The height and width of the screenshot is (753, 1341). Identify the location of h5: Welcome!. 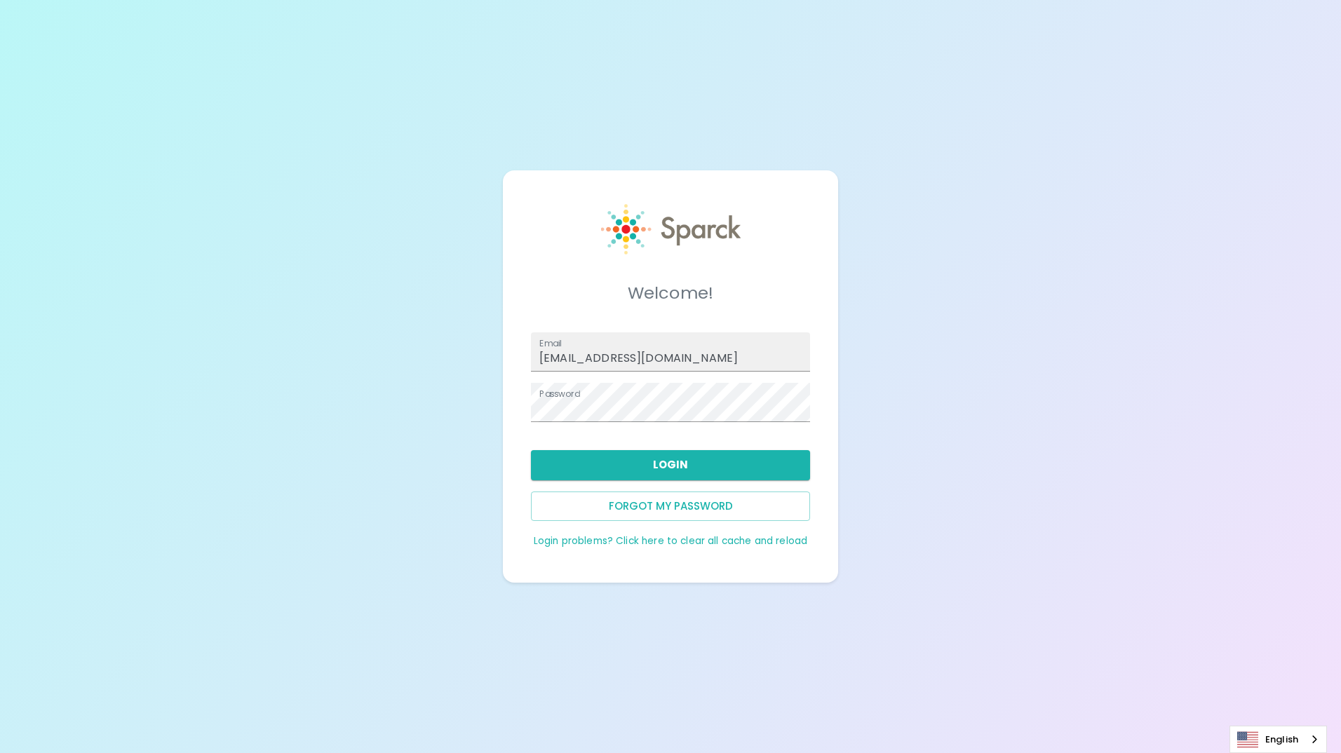
(671, 293).